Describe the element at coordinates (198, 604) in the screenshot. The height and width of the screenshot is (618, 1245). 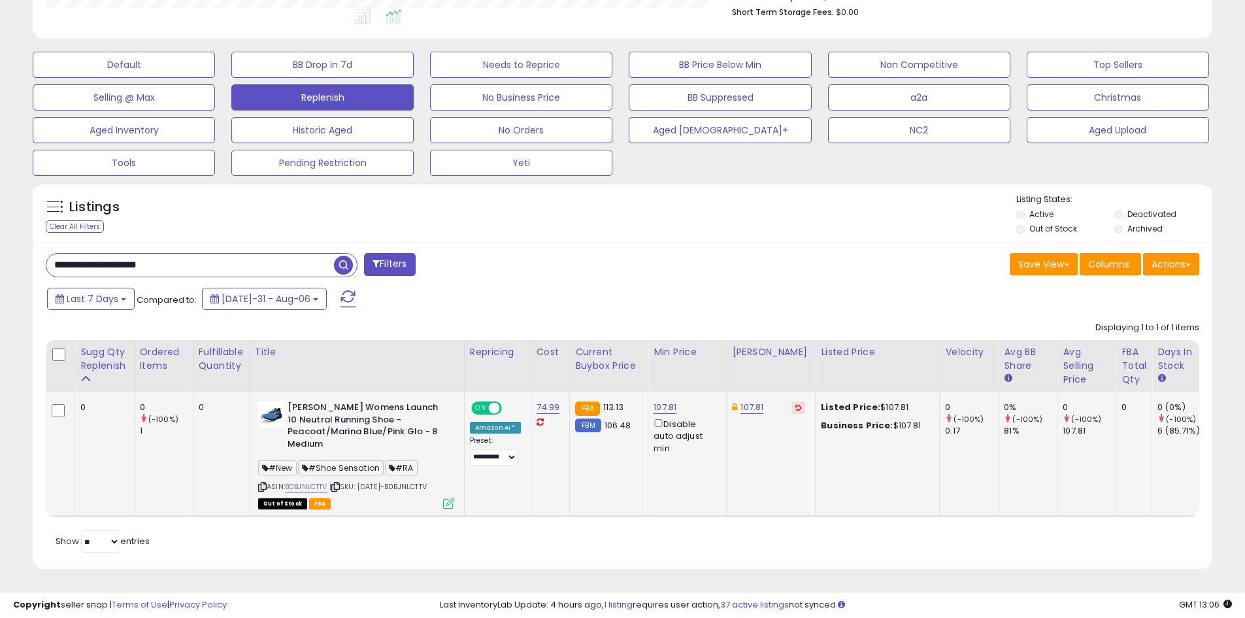
I see `a: Privacy Policy` at that location.